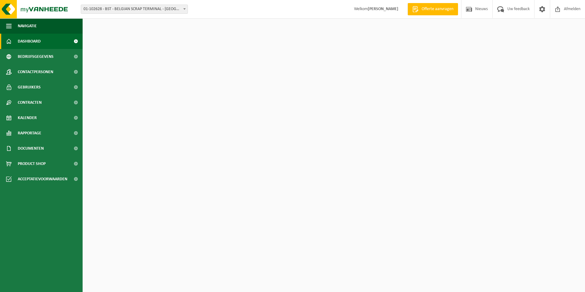  What do you see at coordinates (30, 102) in the screenshot?
I see `span: Contracten` at bounding box center [30, 102].